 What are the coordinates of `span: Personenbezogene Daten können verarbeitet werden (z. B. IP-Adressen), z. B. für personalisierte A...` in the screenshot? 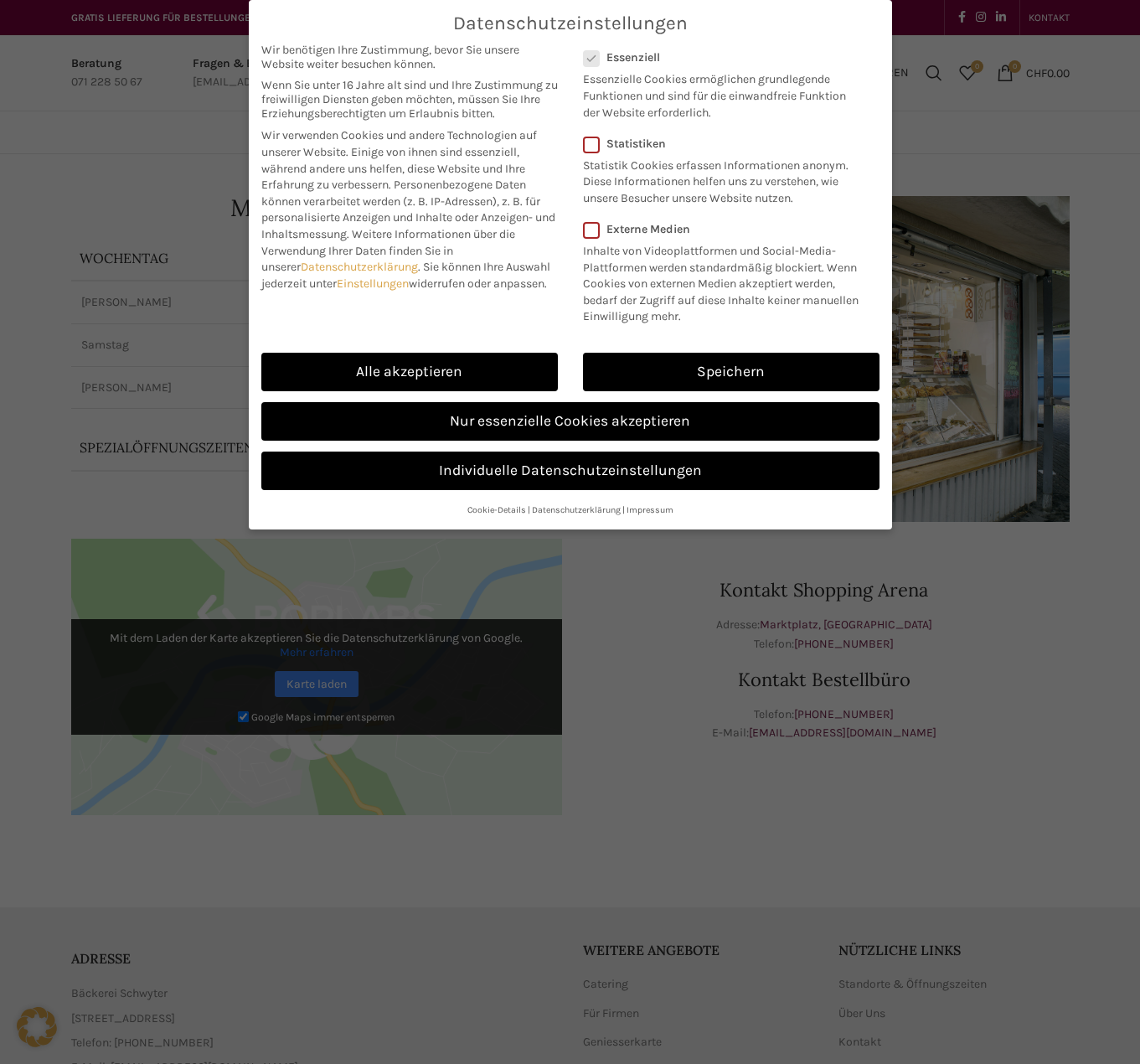 It's located at (408, 210).